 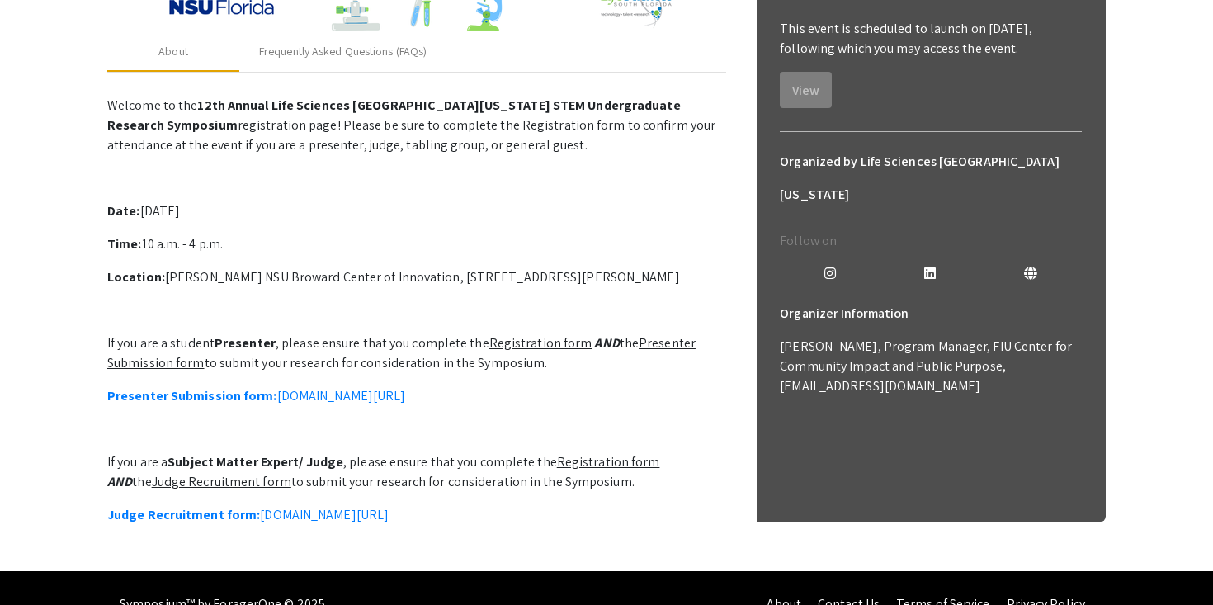 I want to click on p: Welcome to the registration page! Please be sure to complete the Registration form to confirm you..., so click(x=417, y=125).